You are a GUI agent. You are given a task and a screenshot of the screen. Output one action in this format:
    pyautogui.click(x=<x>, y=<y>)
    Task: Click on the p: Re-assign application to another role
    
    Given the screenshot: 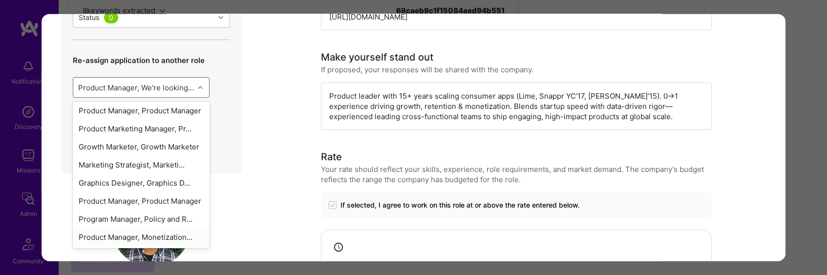 What is the action you would take?
    pyautogui.click(x=141, y=60)
    